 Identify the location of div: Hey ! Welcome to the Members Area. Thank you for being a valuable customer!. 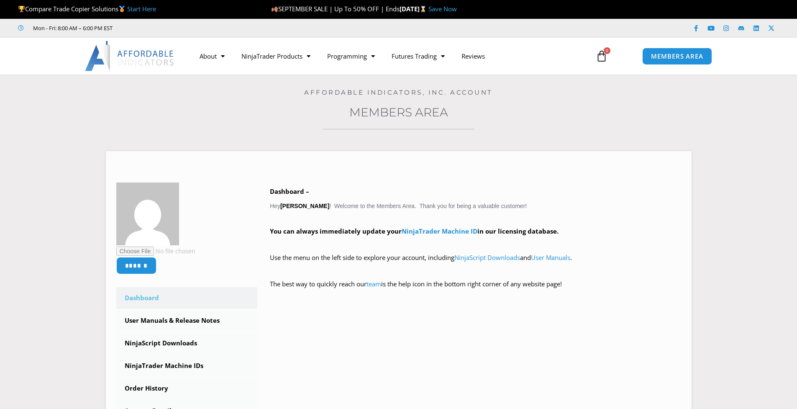
(475, 243).